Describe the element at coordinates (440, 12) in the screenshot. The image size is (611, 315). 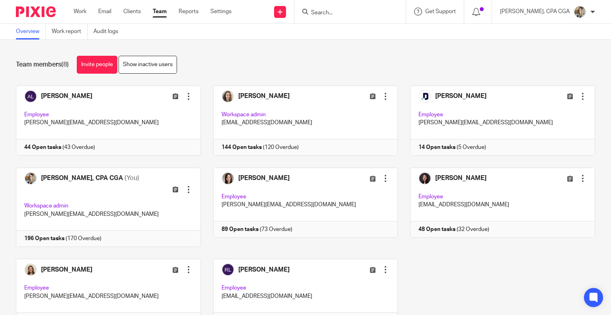
I see `span: Get Support` at that location.